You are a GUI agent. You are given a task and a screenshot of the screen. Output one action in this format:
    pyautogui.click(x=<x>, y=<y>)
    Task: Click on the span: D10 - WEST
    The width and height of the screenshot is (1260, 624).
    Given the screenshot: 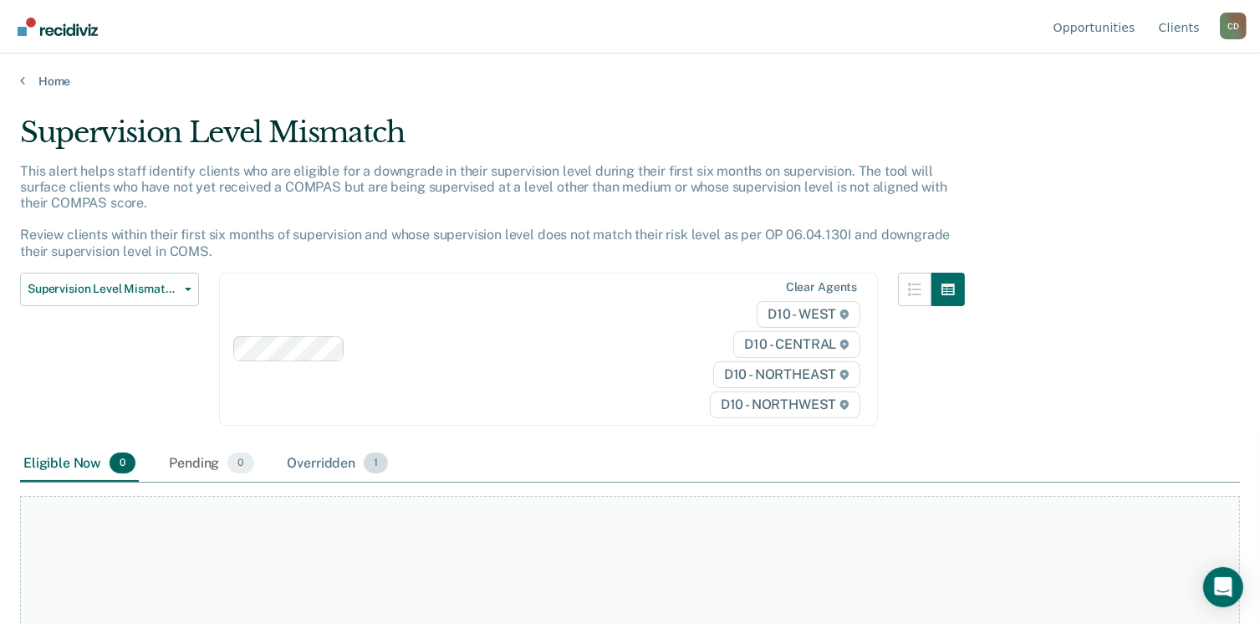 What is the action you would take?
    pyautogui.click(x=809, y=314)
    